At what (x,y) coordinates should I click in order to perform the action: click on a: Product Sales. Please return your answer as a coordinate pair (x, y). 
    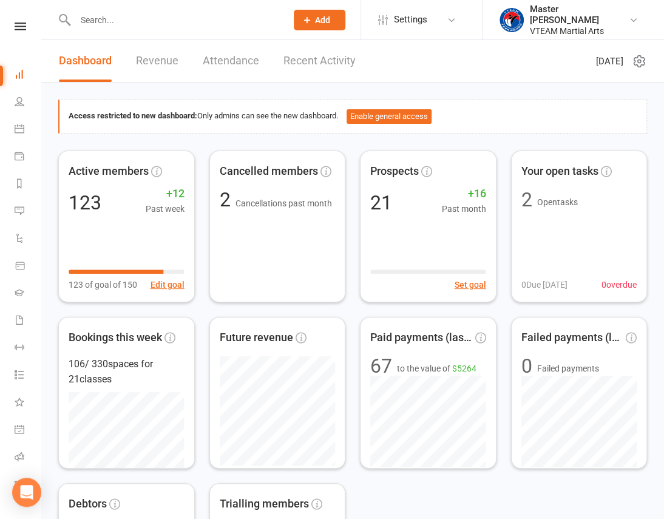
    Looking at the image, I should click on (28, 266).